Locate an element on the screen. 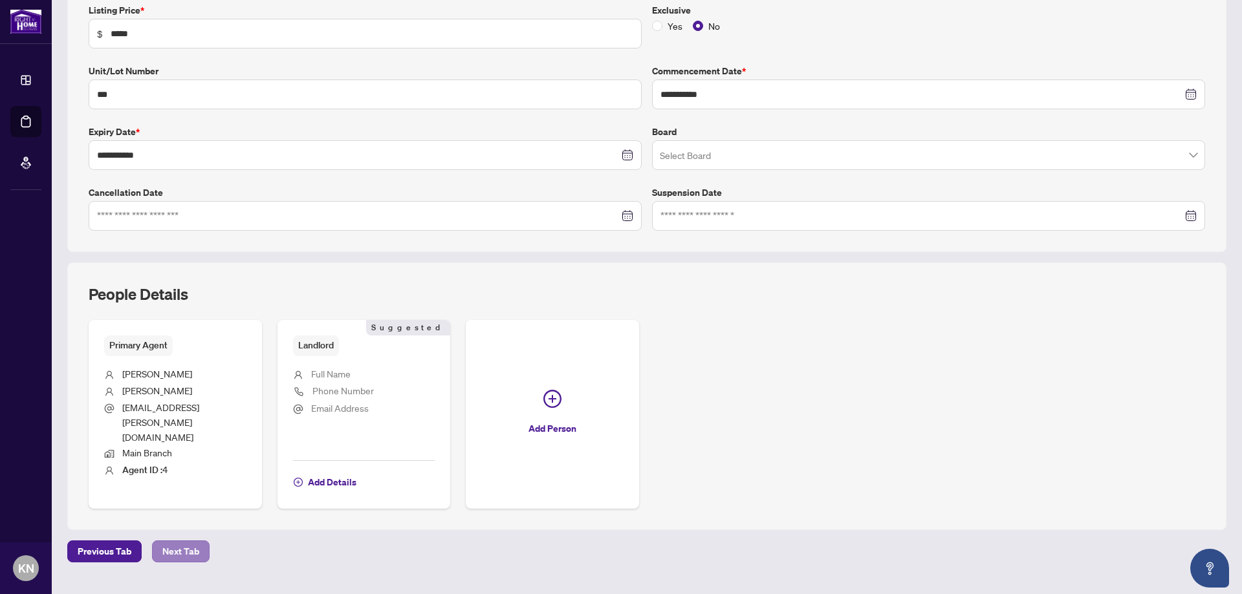 Image resolution: width=1242 pixels, height=594 pixels. label: Exclusive is located at coordinates (928, 10).